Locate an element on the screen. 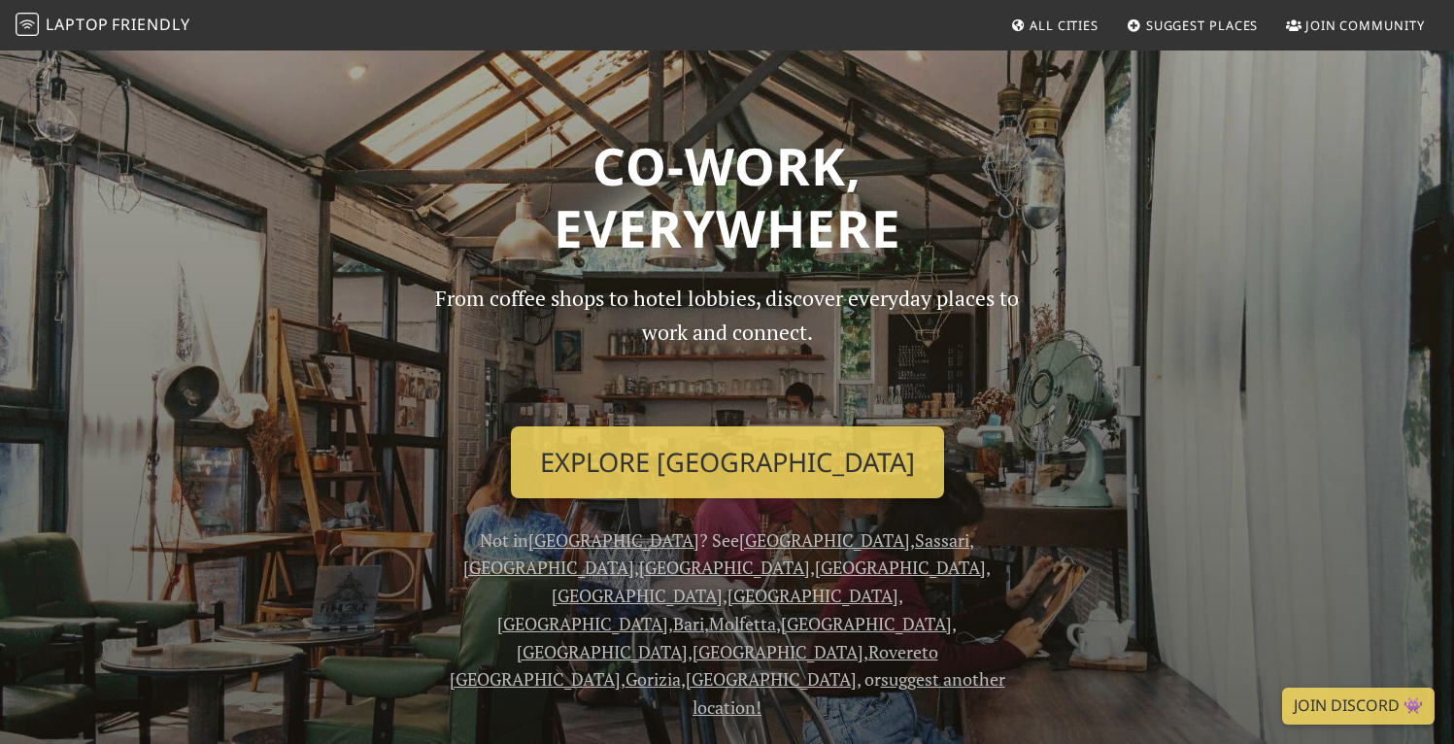 The image size is (1454, 744). span: Join Community is located at coordinates (1365, 25).